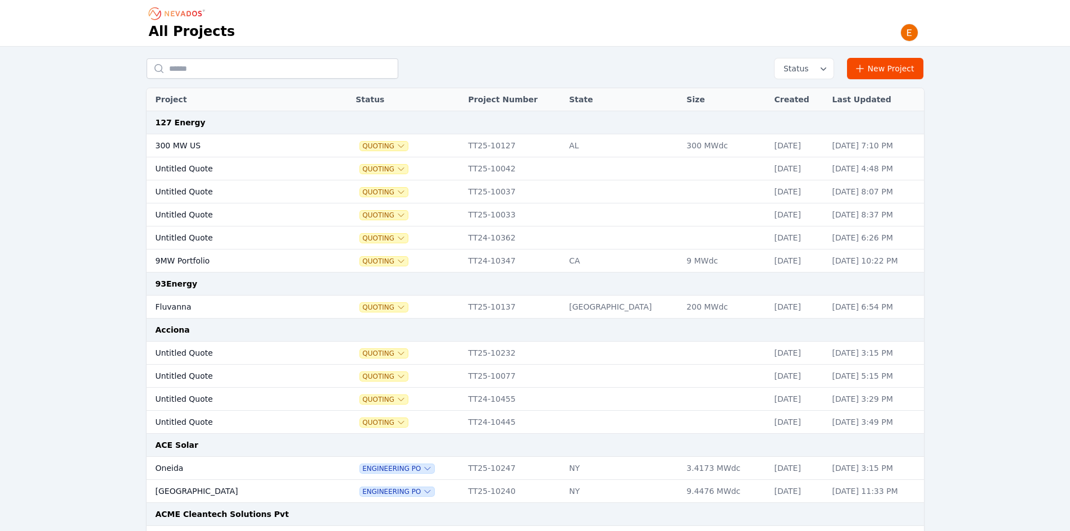 The width and height of the screenshot is (1070, 531). Describe the element at coordinates (725, 307) in the screenshot. I see `td: 200 MWdc` at that location.